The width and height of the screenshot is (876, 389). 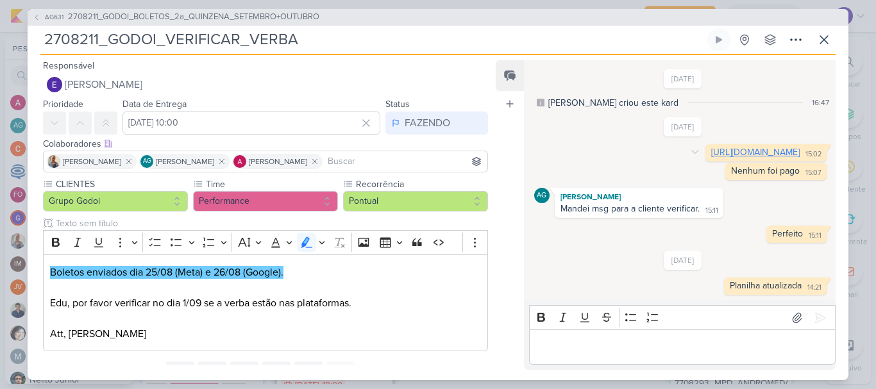 What do you see at coordinates (405, 162) in the screenshot?
I see `input: Buscar` at bounding box center [405, 162].